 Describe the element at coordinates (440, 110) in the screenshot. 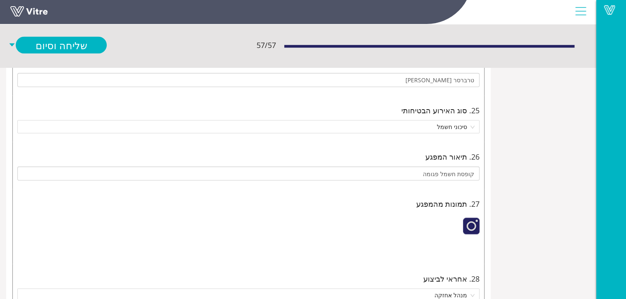

I see `span: 25. סוג האירוע הבטיחותי` at that location.